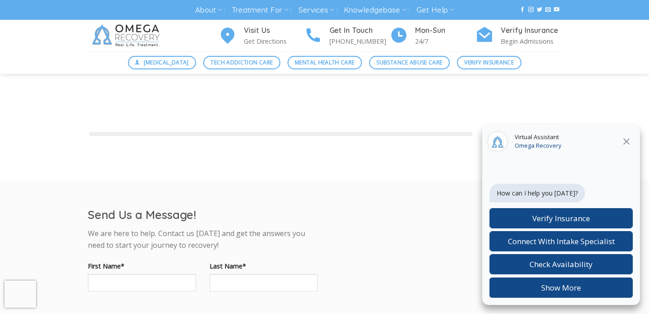 This screenshot has width=649, height=314. Describe the element at coordinates (489, 63) in the screenshot. I see `a: Verify Insurance` at that location.